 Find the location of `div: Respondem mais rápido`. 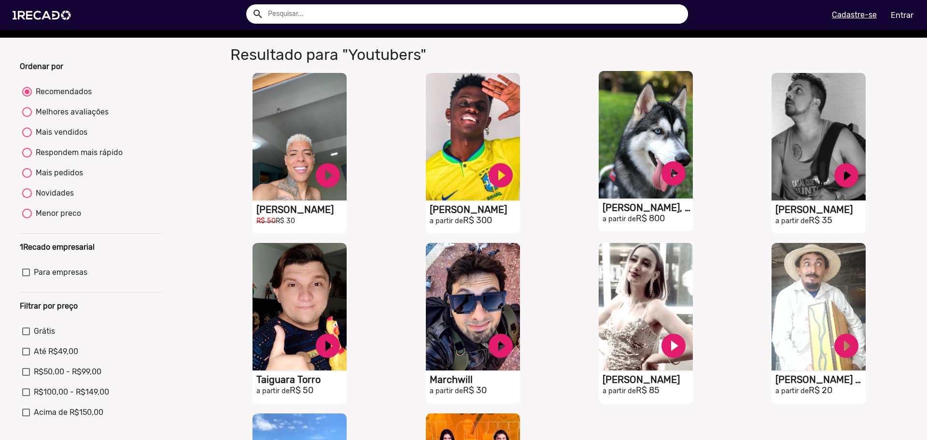

div: Respondem mais rápido is located at coordinates (77, 153).